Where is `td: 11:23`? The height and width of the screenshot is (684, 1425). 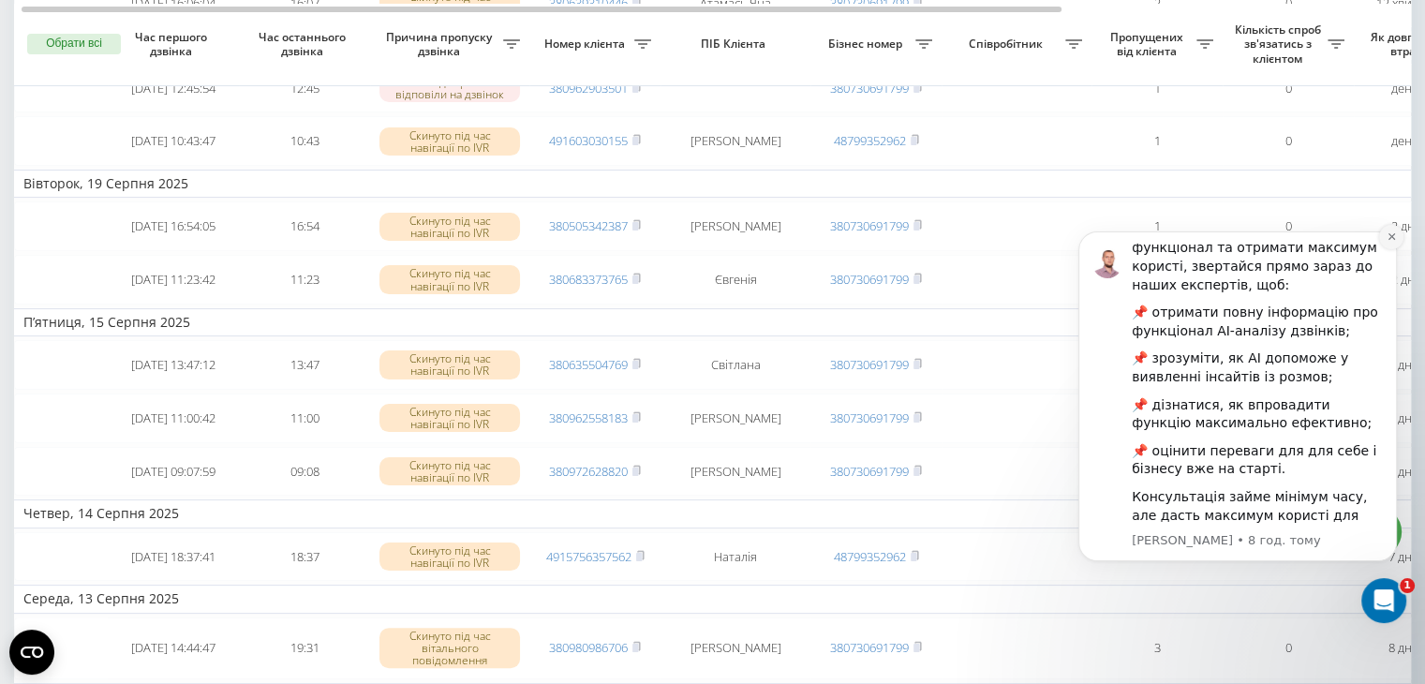
td: 11:23 is located at coordinates (305, 279).